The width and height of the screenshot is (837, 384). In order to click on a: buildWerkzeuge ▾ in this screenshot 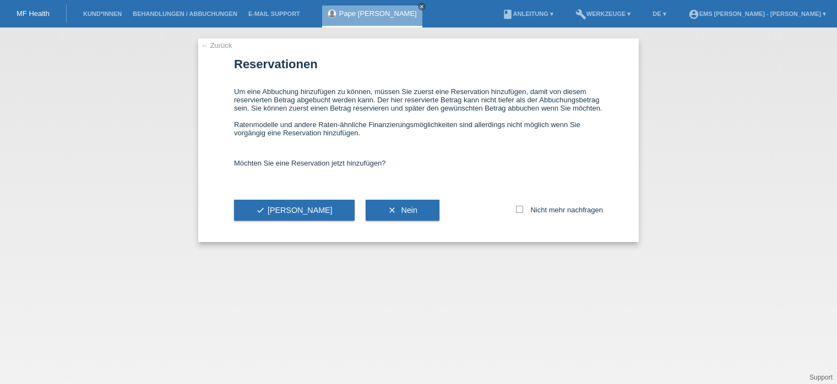, I will do `click(603, 14)`.